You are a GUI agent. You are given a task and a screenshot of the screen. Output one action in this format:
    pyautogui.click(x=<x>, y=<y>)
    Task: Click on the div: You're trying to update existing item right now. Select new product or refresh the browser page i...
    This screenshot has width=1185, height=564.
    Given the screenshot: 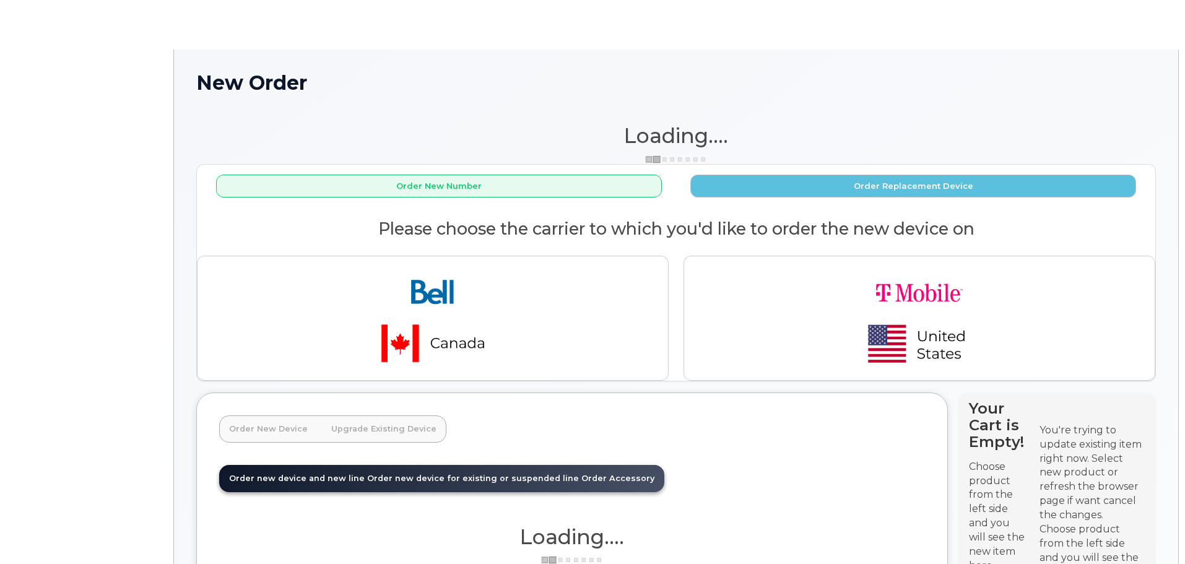 What is the action you would take?
    pyautogui.click(x=1092, y=473)
    